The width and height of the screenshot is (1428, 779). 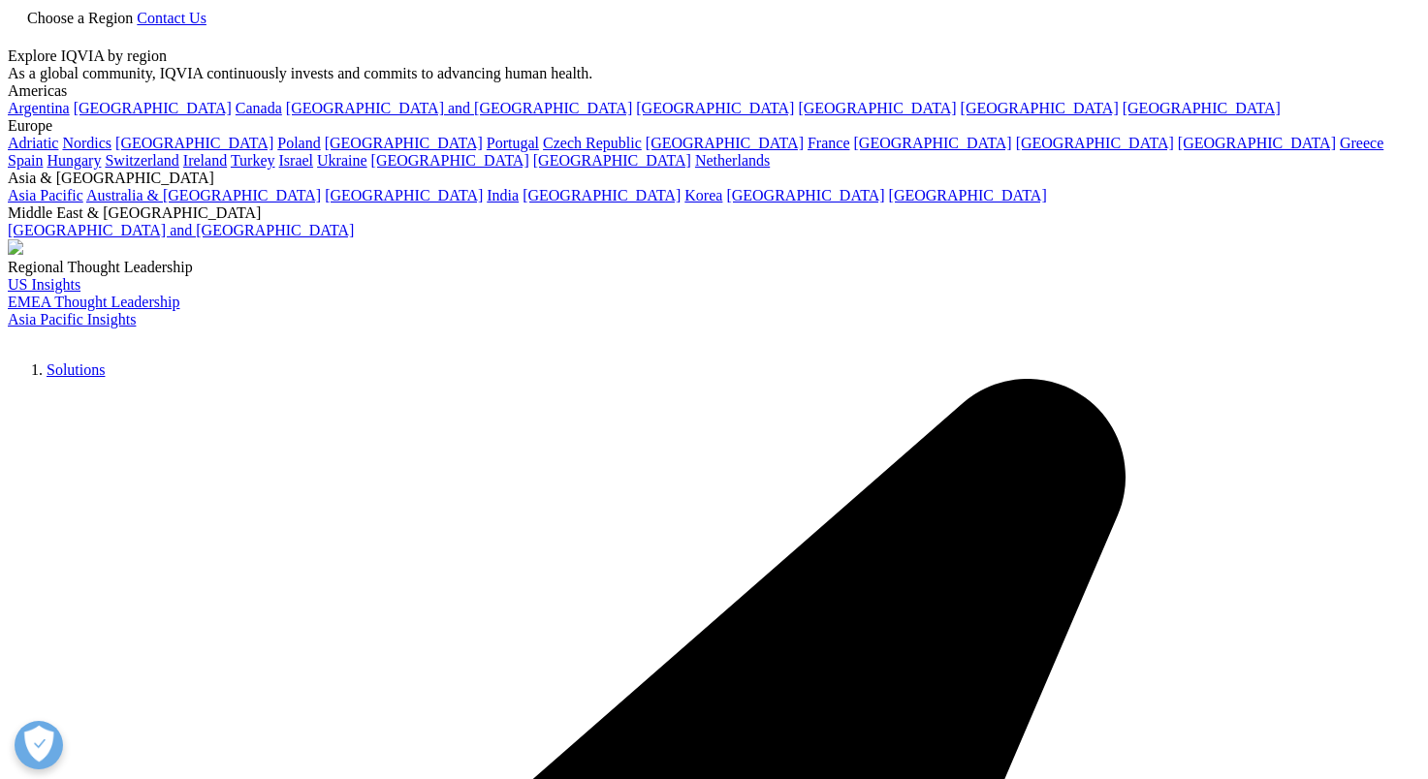 What do you see at coordinates (76, 369) in the screenshot?
I see `a: Solutions` at bounding box center [76, 369].